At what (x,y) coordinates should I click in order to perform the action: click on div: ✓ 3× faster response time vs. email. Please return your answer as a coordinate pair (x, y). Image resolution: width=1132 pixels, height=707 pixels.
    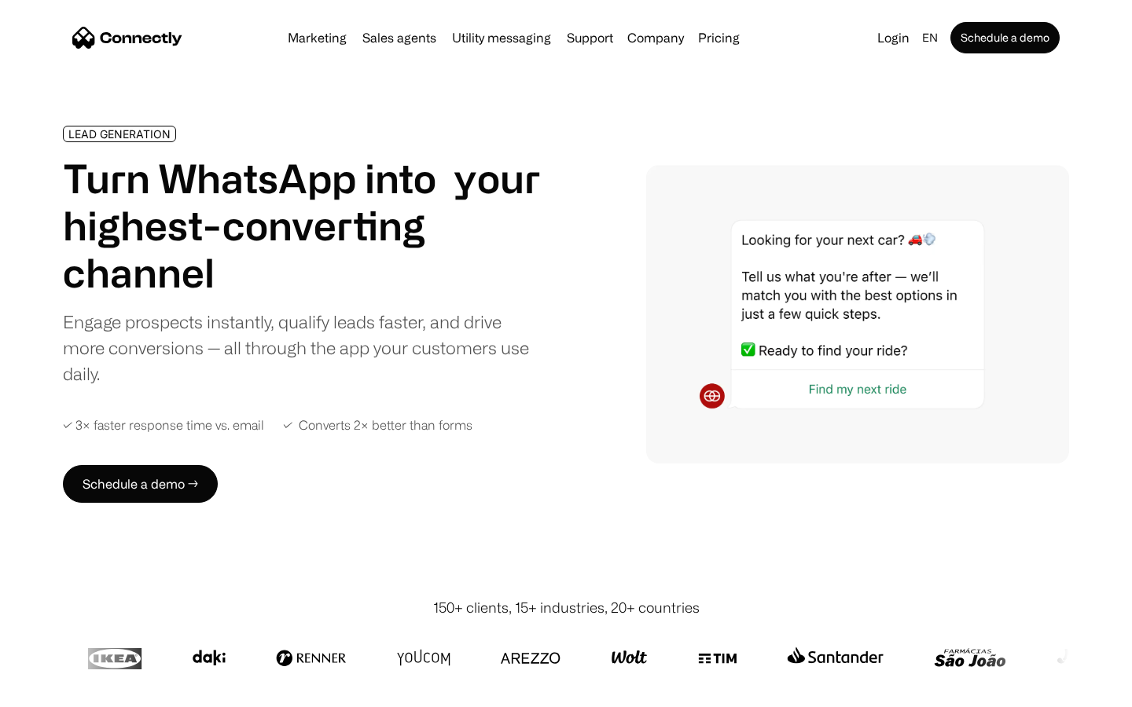
    Looking at the image, I should click on (163, 425).